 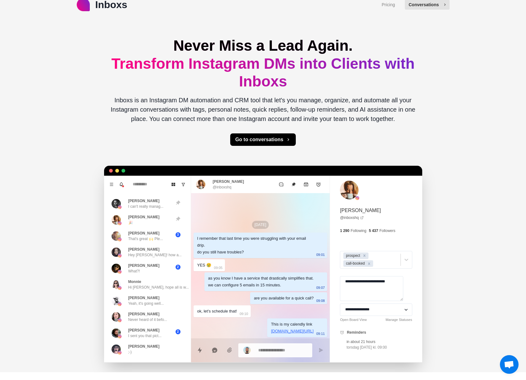 What do you see at coordinates (146, 303) in the screenshot?
I see `p: Yeah, it's going well...` at bounding box center [146, 303].